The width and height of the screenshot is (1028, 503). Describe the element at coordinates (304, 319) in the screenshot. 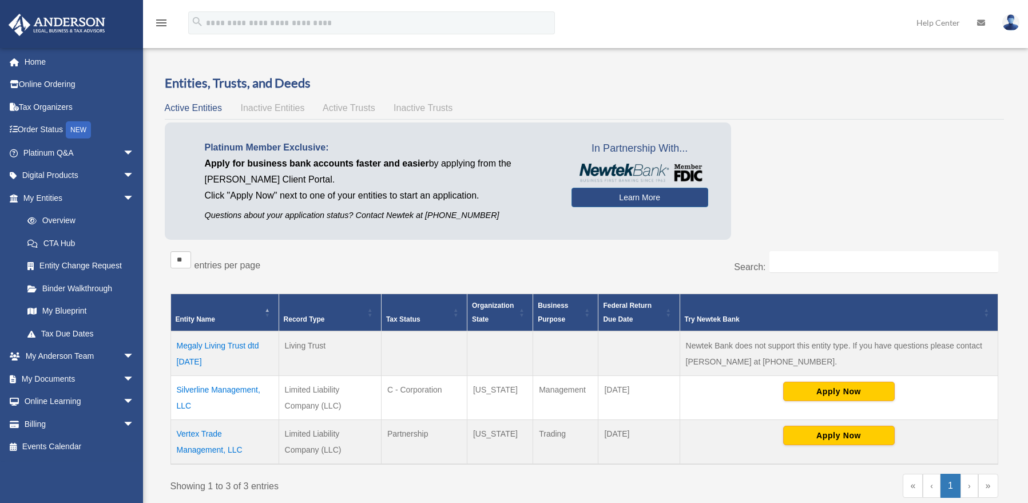

I see `span: Record Type` at that location.